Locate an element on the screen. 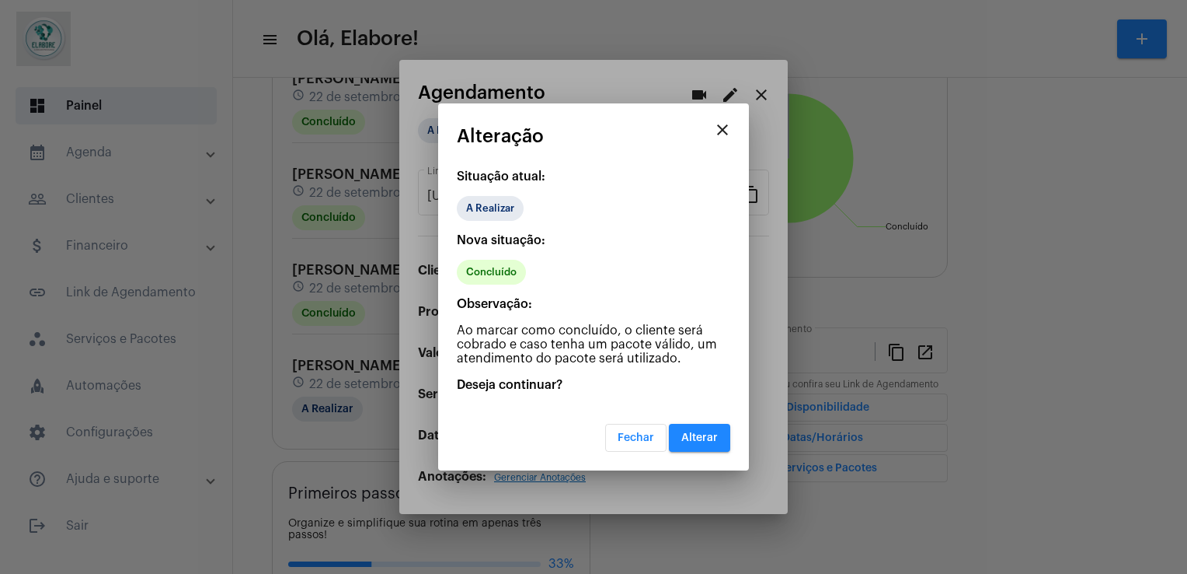 The image size is (1187, 574). p: Ao marcar como concluído, o cliente será cobrado e caso tenha um pacote válido, um atendimento do... is located at coordinates (594, 344).